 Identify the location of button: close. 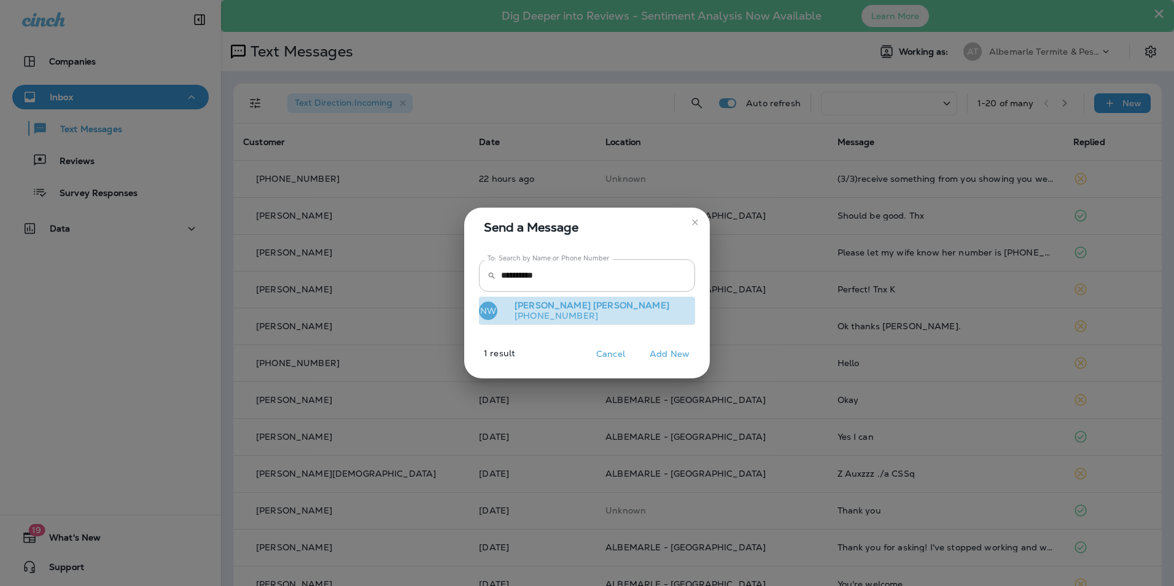
(695, 222).